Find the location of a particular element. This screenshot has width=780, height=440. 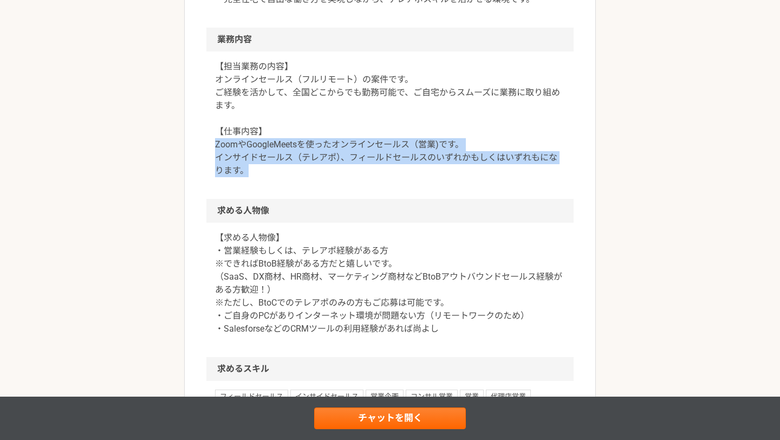

span: 営業企画 is located at coordinates (385, 396).